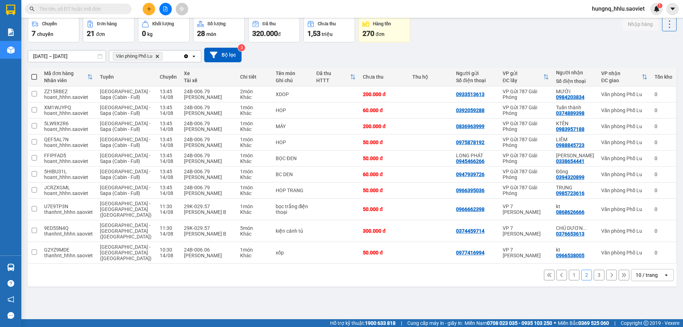  What do you see at coordinates (150, 34) in the screenshot?
I see `span: kg` at bounding box center [150, 34].